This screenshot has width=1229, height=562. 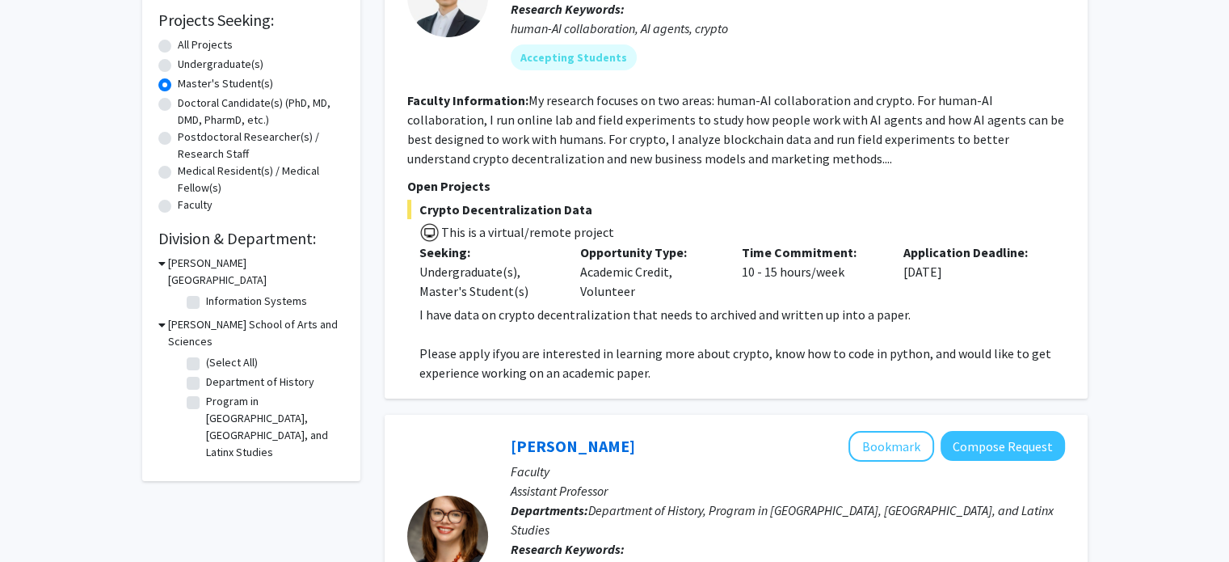 I want to click on p: Seeking:, so click(x=488, y=252).